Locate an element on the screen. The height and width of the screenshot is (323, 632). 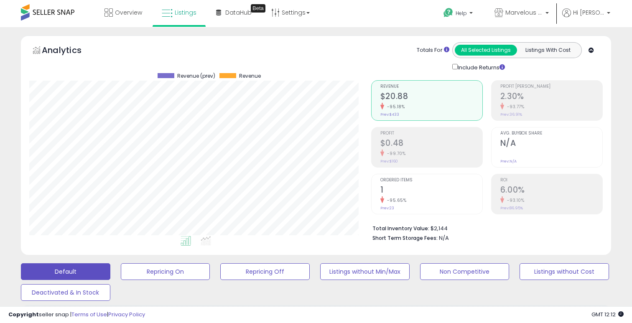
b: Short Term Storage Fees: is located at coordinates (405, 238).